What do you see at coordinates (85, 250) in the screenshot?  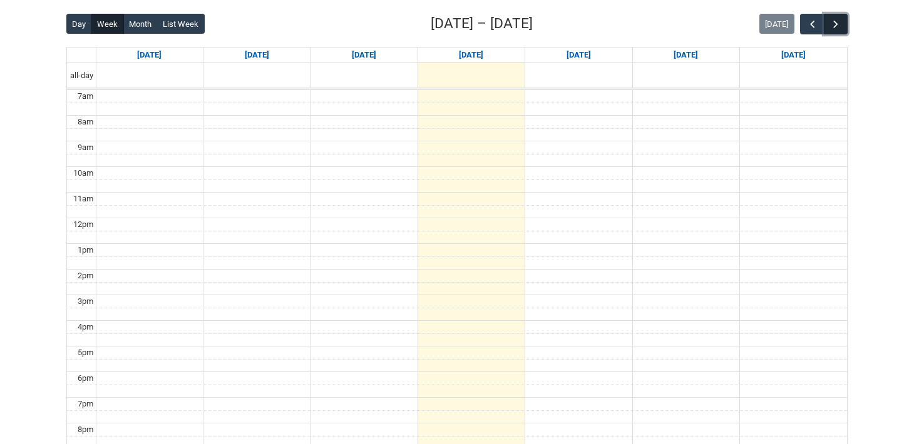 I see `div: 1pm` at bounding box center [85, 250].